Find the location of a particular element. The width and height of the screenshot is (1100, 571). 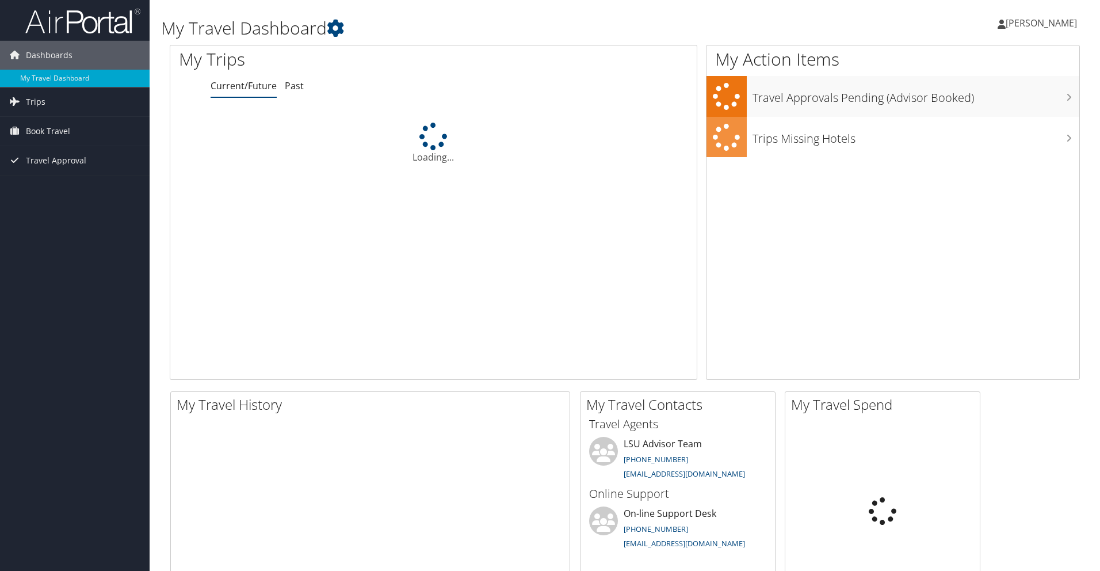

h3: Travel Approvals Pending (Advisor Booked) is located at coordinates (916, 95).